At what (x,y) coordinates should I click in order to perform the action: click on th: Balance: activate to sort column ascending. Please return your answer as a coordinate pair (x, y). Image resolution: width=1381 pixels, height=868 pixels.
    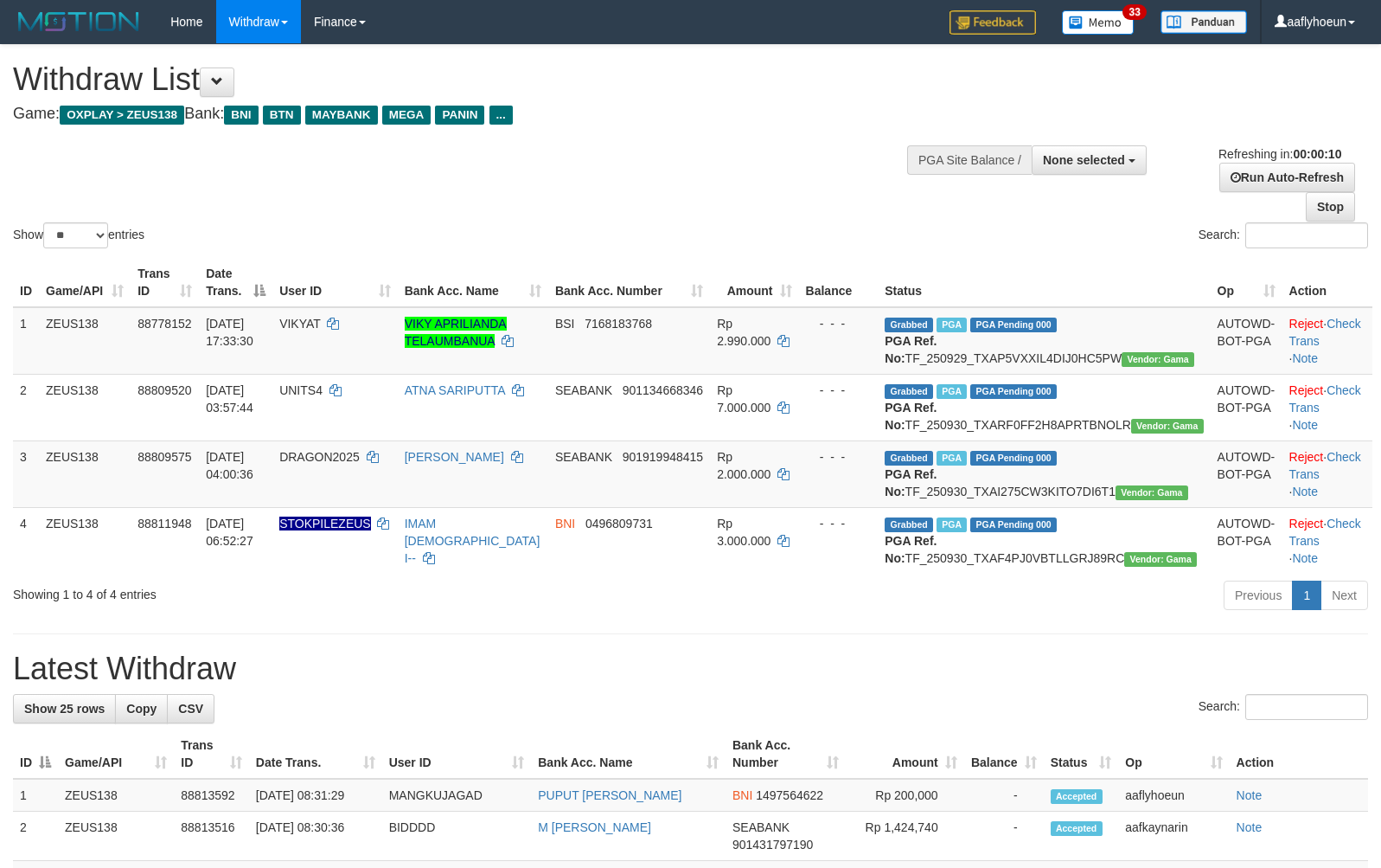
    Looking at the image, I should click on (1004, 753).